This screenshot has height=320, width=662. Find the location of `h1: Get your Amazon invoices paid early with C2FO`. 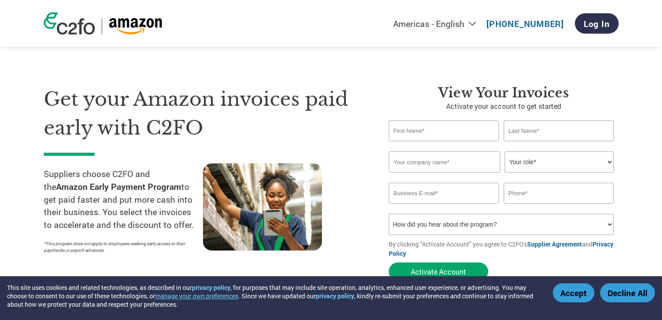

h1: Get your Amazon invoices paid early with C2FO is located at coordinates (203, 113).